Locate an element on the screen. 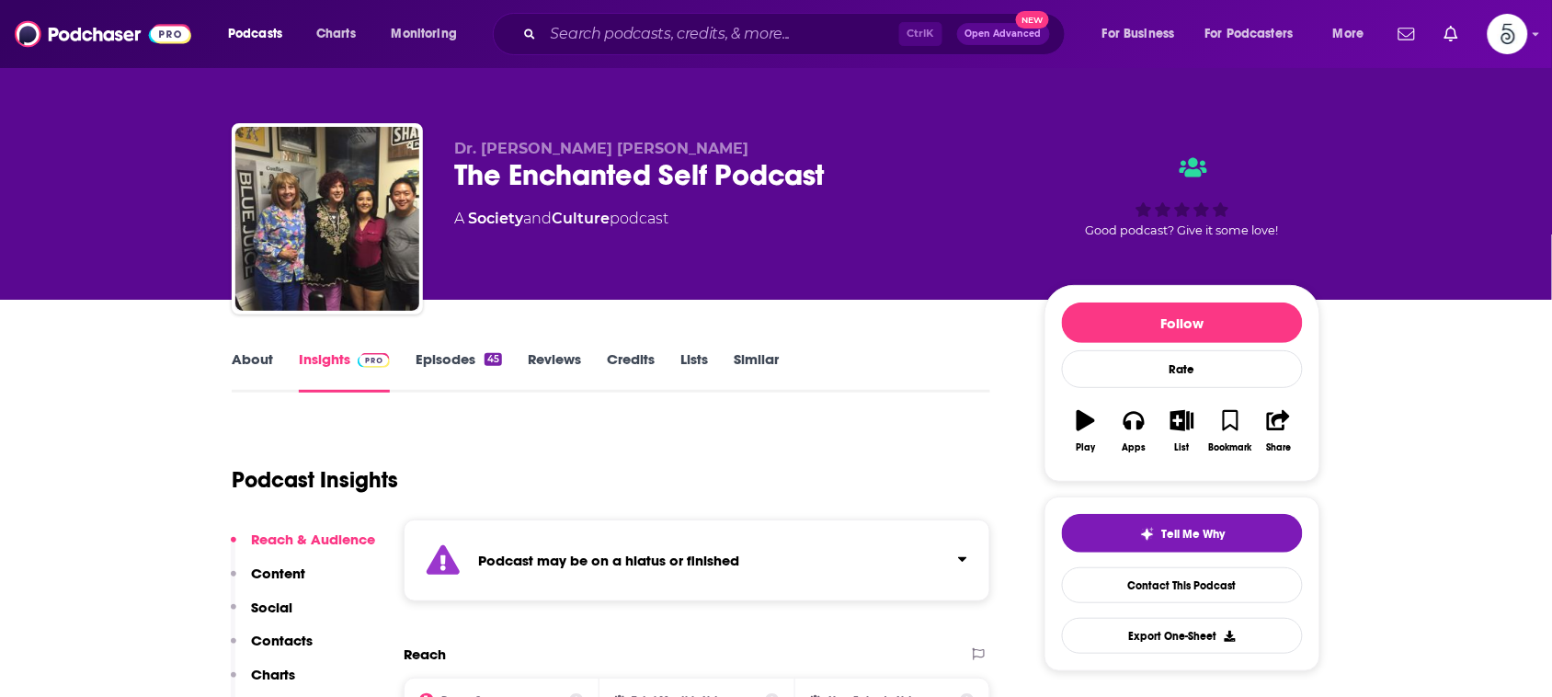  p: Social is located at coordinates (271, 607).